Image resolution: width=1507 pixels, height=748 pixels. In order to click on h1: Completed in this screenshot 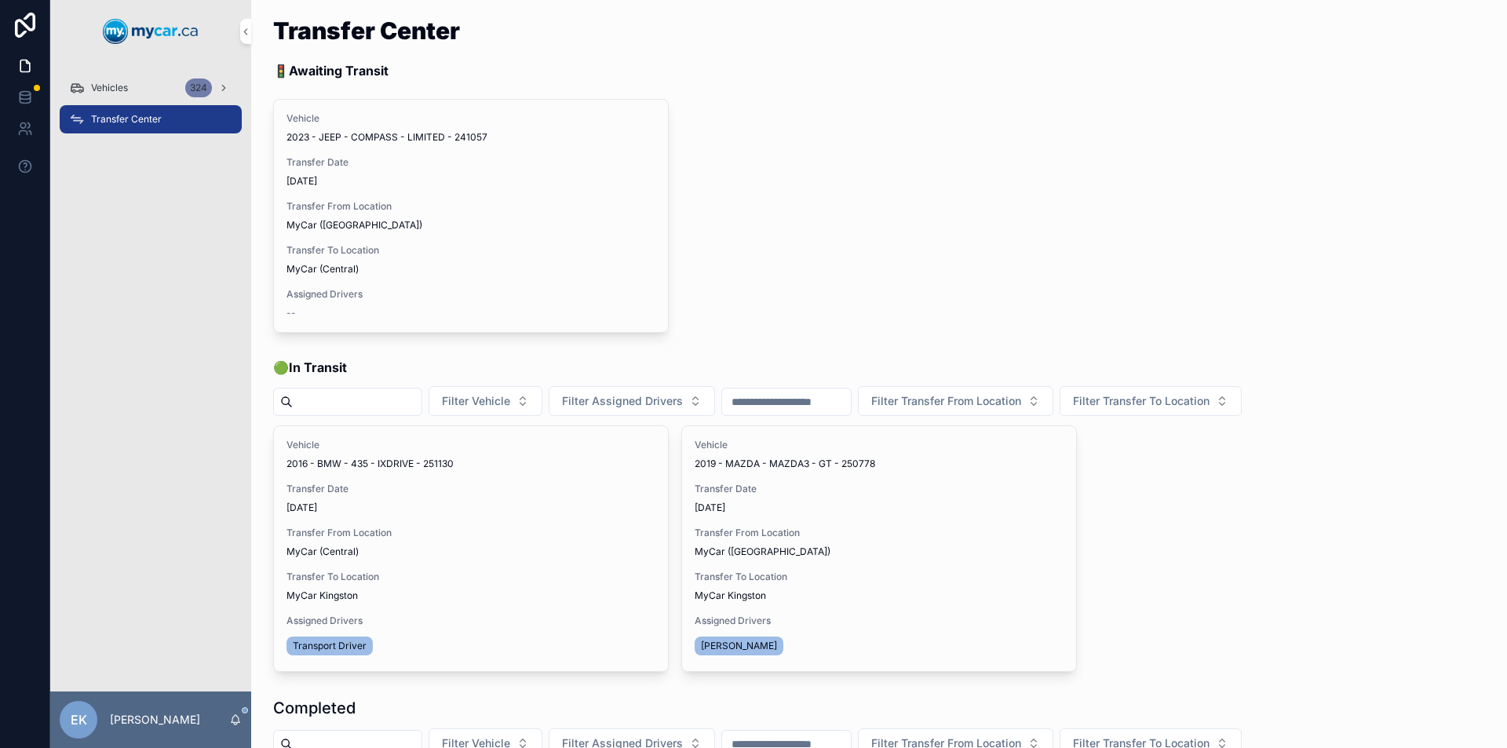, I will do `click(314, 708)`.